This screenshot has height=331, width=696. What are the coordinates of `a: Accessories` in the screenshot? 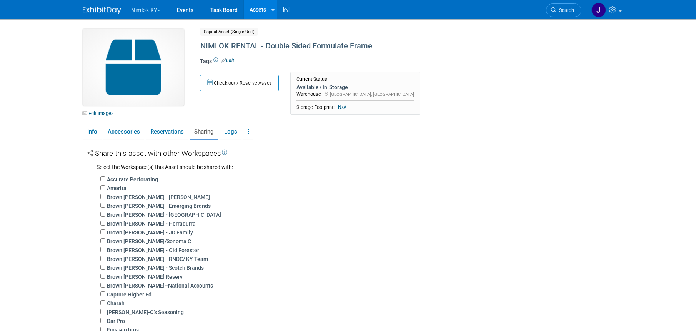 It's located at (123, 131).